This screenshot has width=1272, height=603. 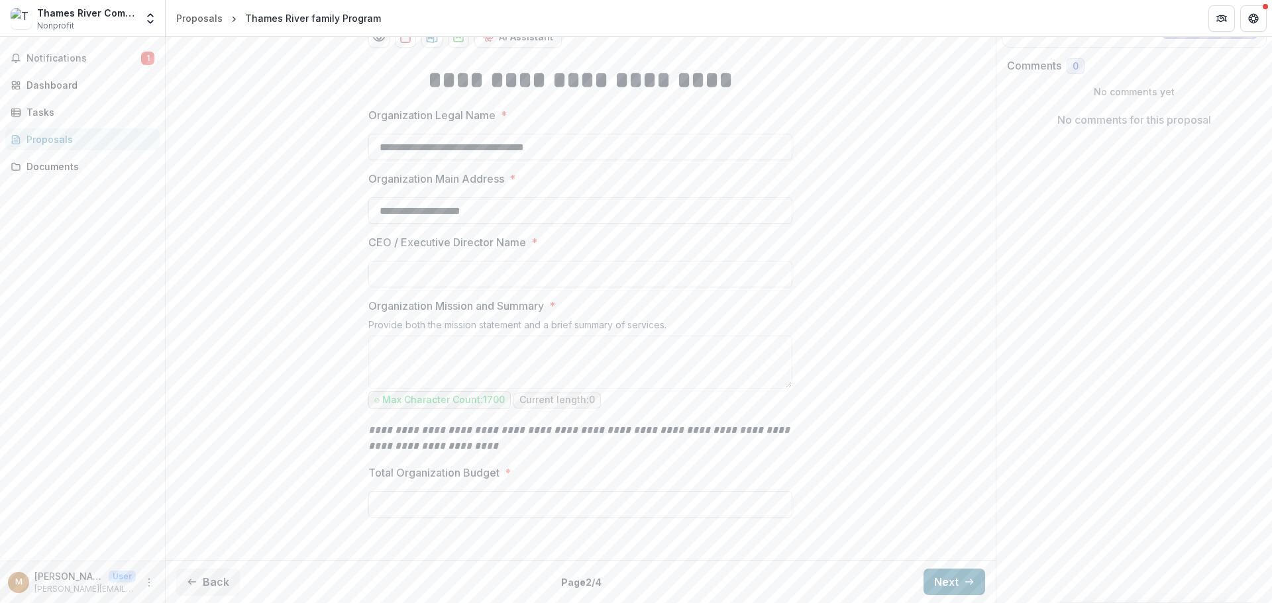 I want to click on div: Documents, so click(x=87, y=166).